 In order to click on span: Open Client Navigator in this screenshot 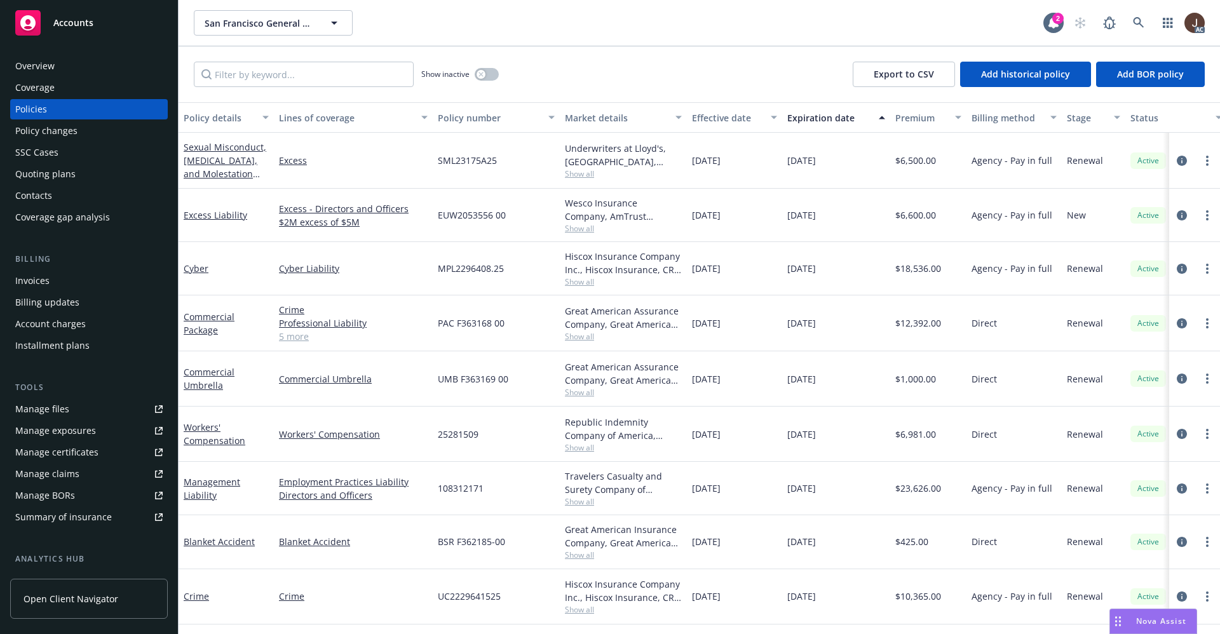, I will do `click(71, 599)`.